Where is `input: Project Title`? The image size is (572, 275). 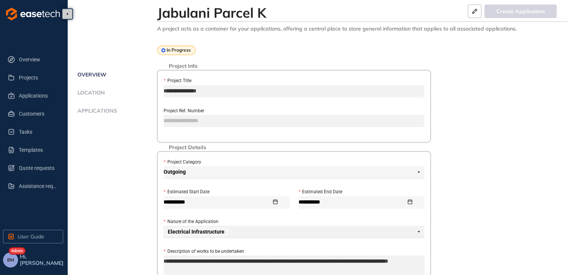 input: Project Title is located at coordinates (294, 91).